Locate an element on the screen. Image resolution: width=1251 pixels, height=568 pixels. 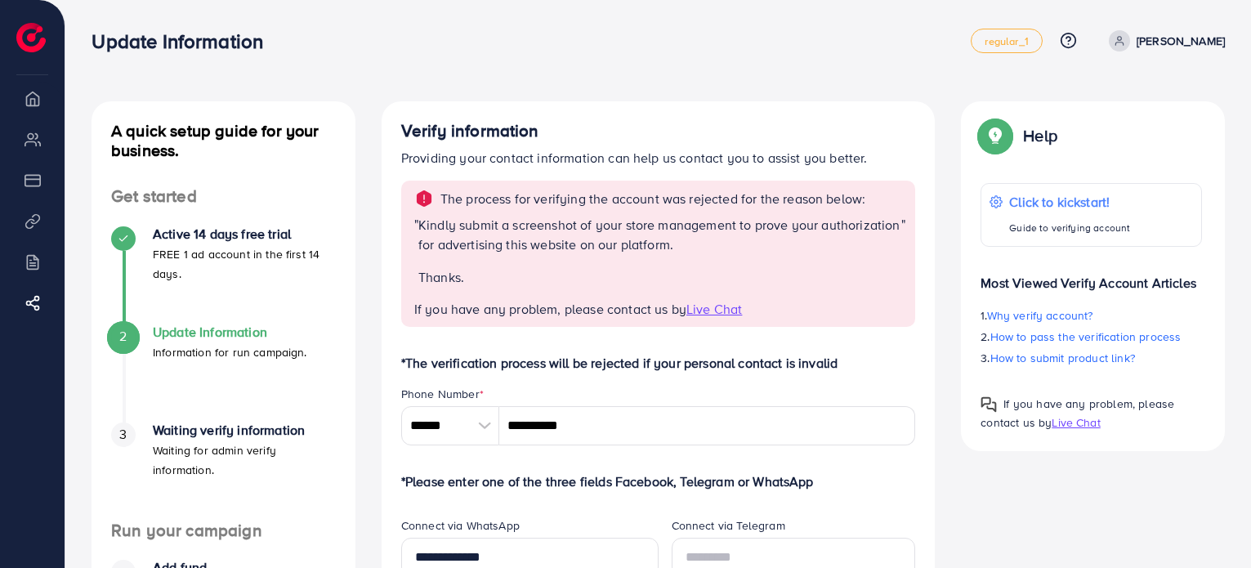
span: How to submit product link? is located at coordinates (1062, 358).